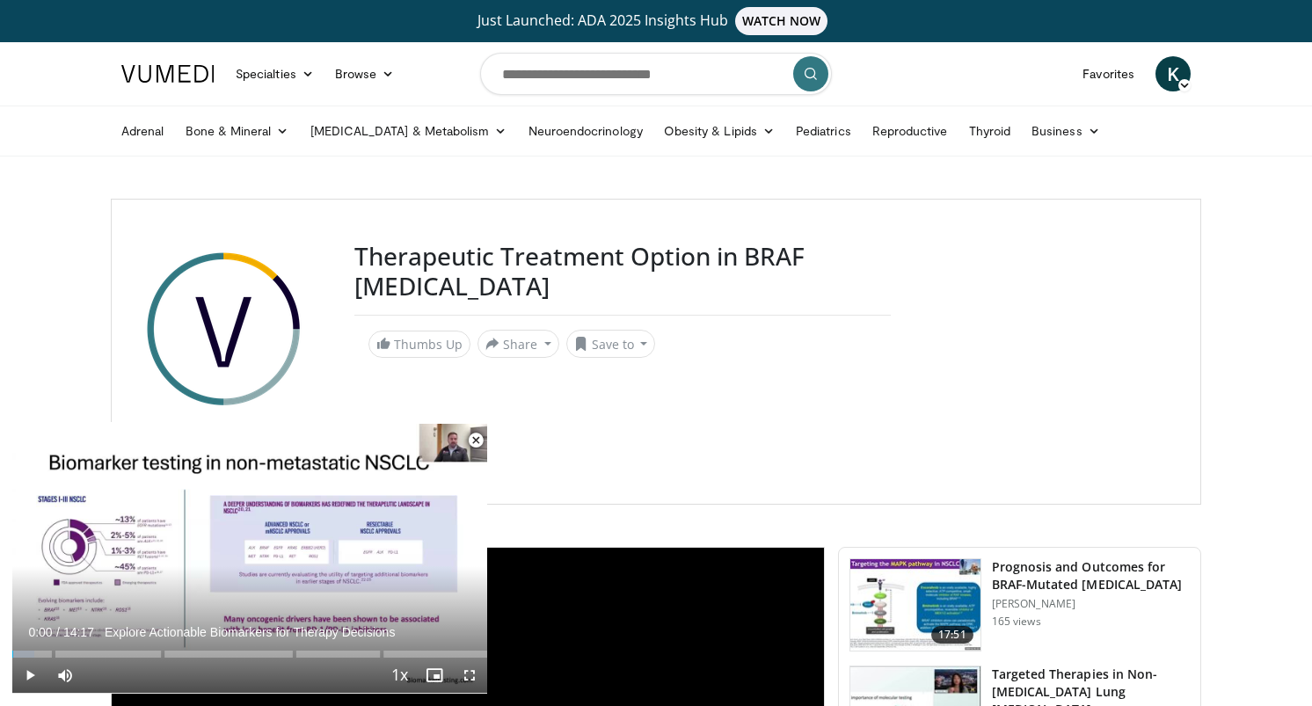  Describe the element at coordinates (990, 131) in the screenshot. I see `a: Thyroid` at that location.